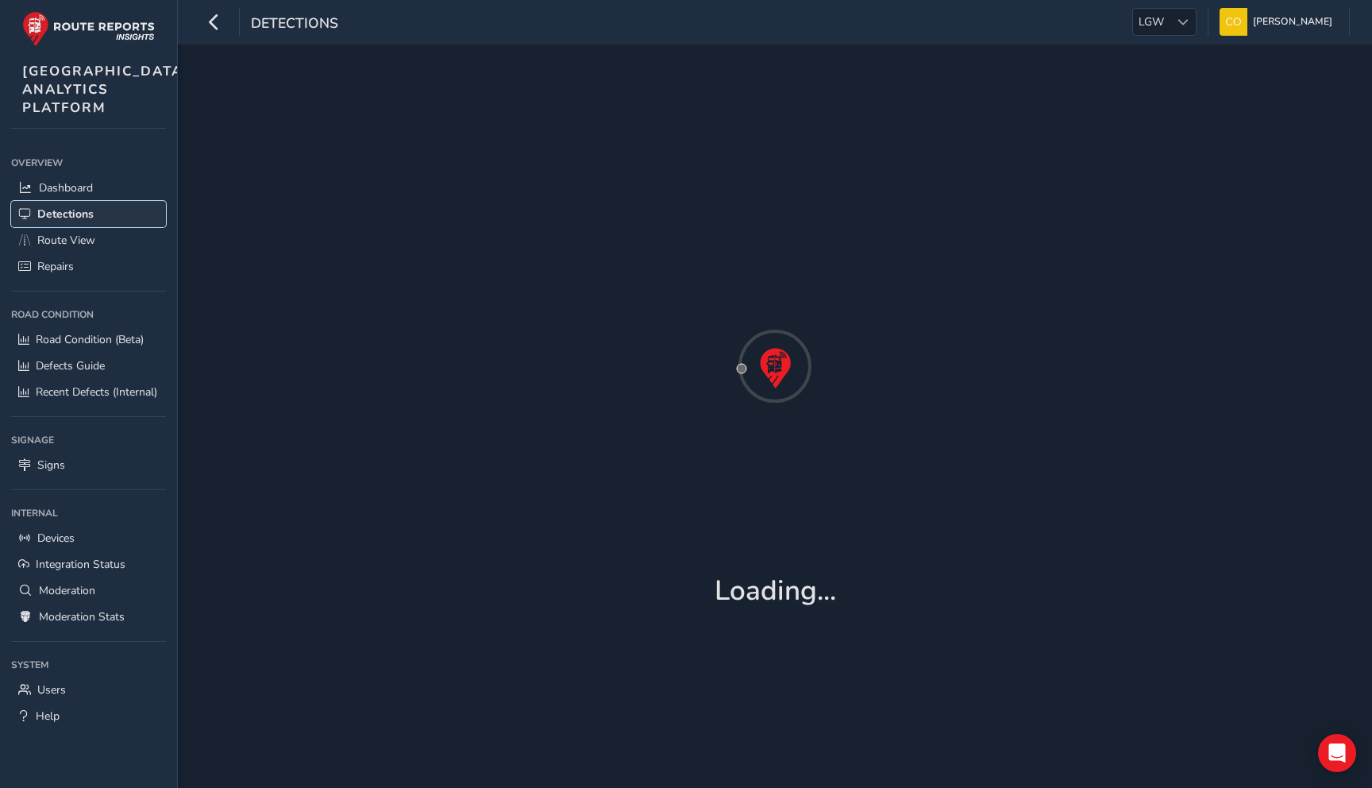 The image size is (1372, 788). I want to click on a: Moderation Stats, so click(88, 616).